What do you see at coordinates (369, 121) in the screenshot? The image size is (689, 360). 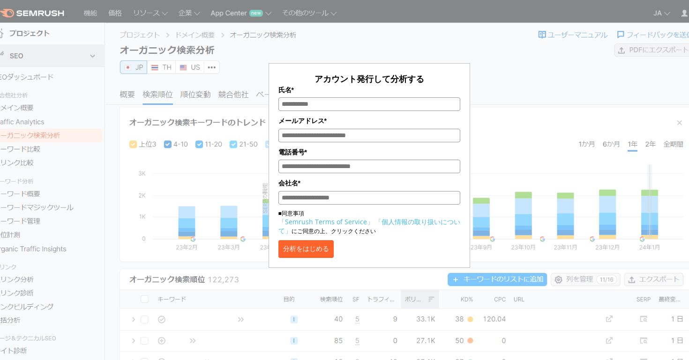 I see `label: メールアドレス*` at bounding box center [369, 121].